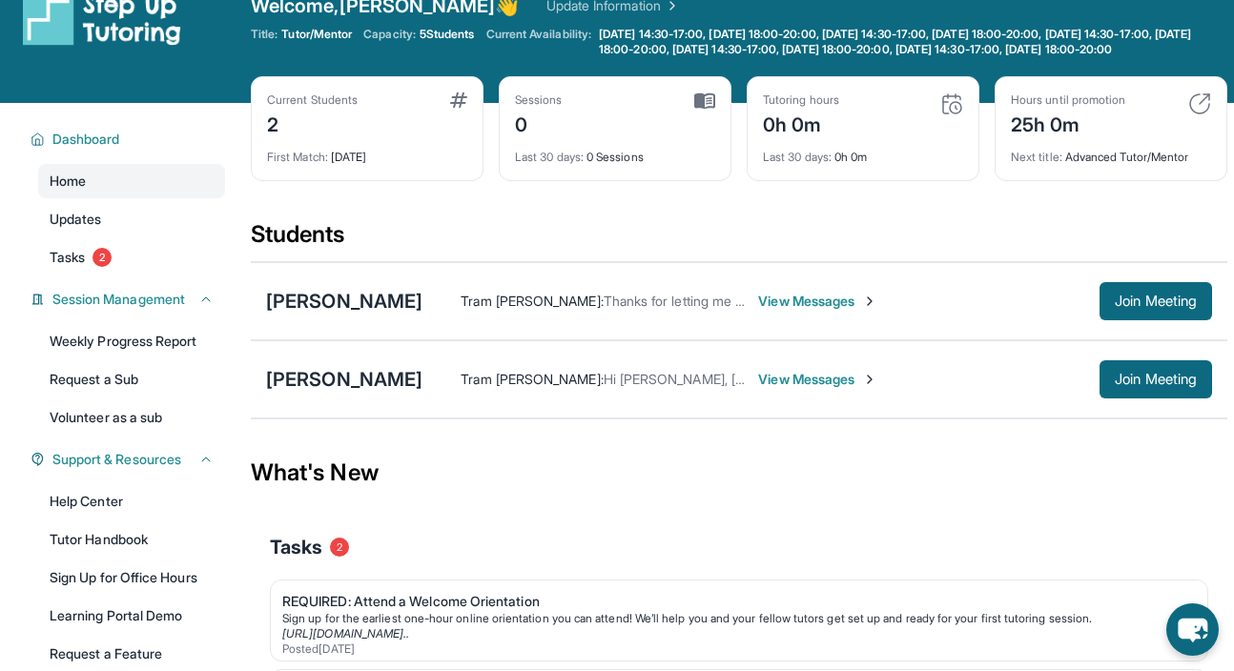  What do you see at coordinates (539, 100) in the screenshot?
I see `div: Sessions` at bounding box center [539, 100].